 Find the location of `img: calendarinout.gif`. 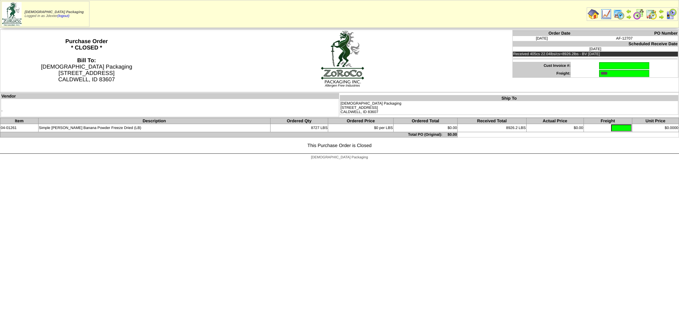

img: calendarinout.gif is located at coordinates (651, 14).